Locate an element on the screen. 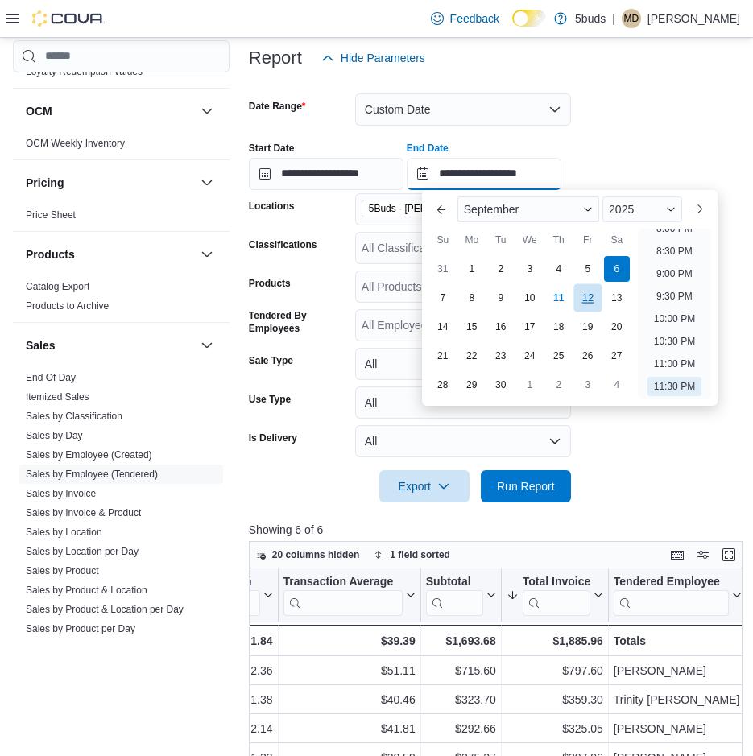 The width and height of the screenshot is (753, 756). span: Sales by Day is located at coordinates (54, 436).